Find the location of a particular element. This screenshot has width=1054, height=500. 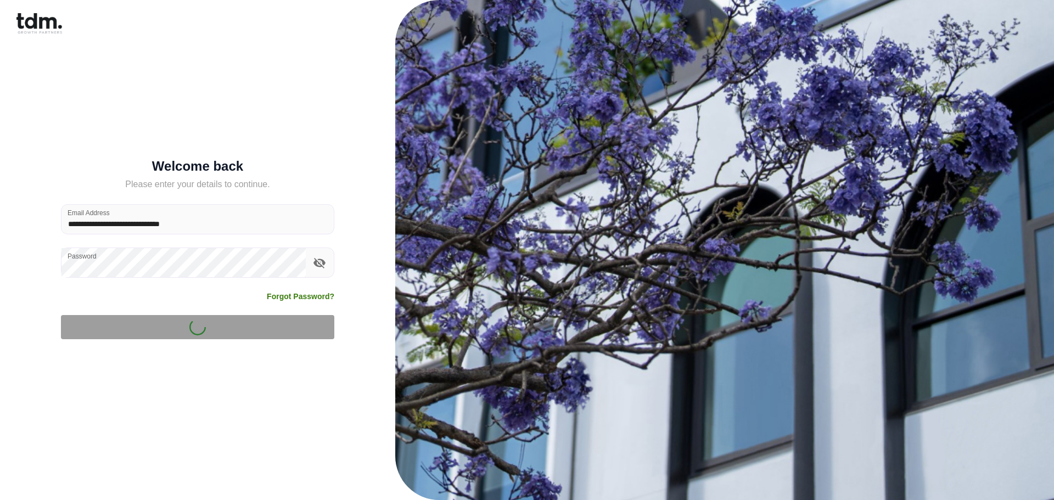

h5: Welcome back is located at coordinates (198, 166).